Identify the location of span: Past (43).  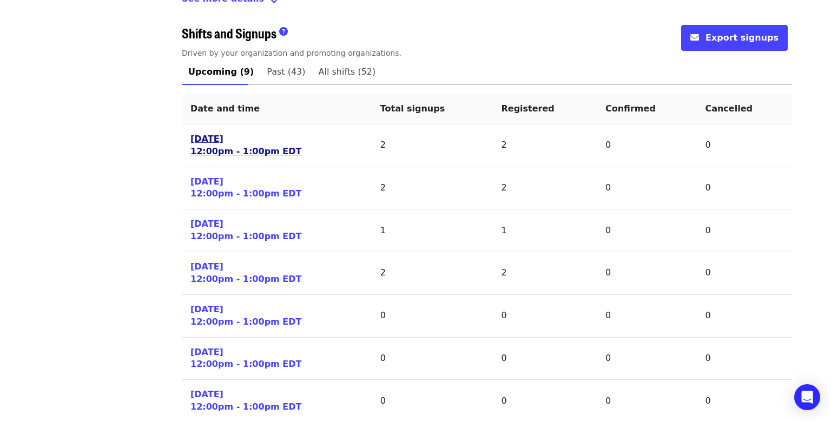
(286, 72).